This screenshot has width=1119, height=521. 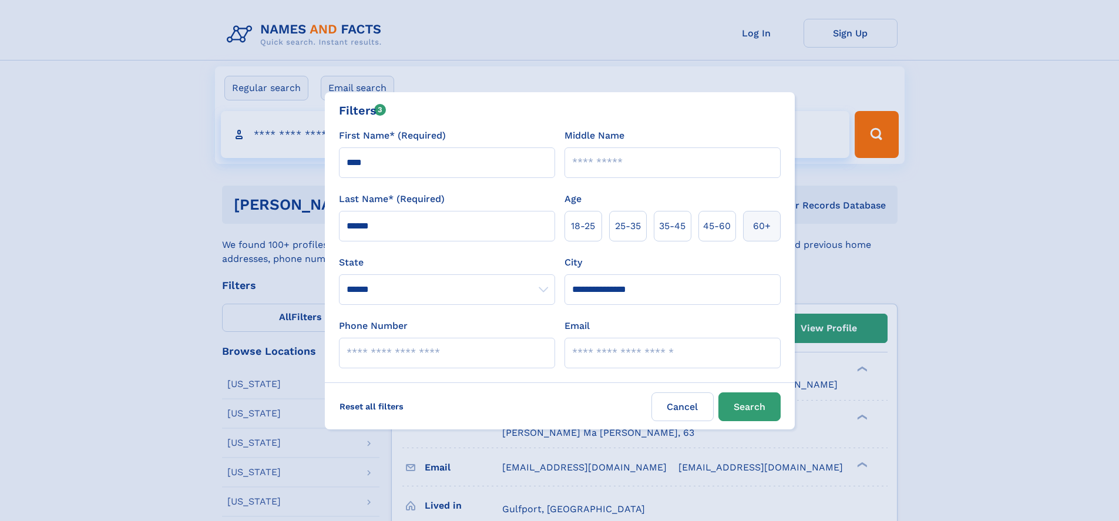 I want to click on label: First Name* (Required), so click(x=392, y=136).